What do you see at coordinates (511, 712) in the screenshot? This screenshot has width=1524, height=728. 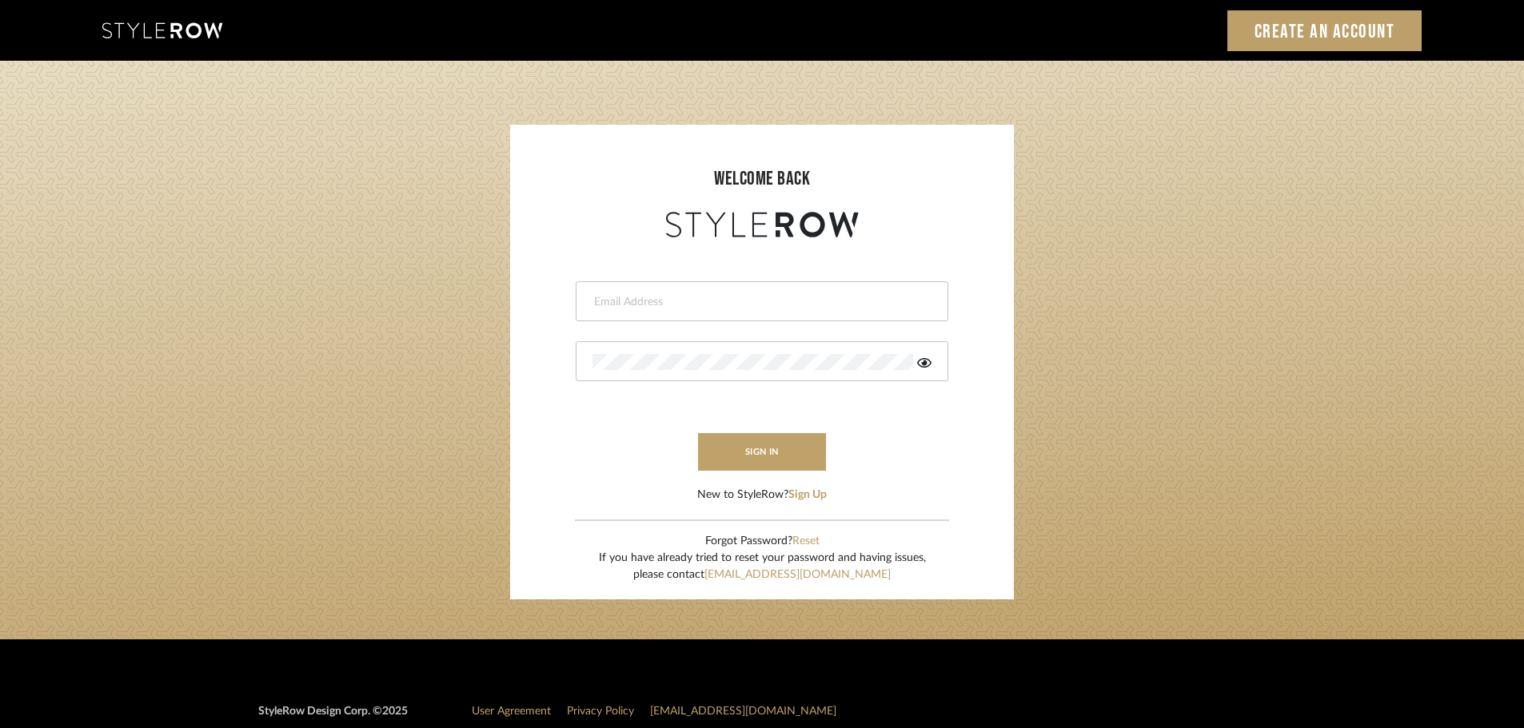 I see `a: User Agreement` at bounding box center [511, 712].